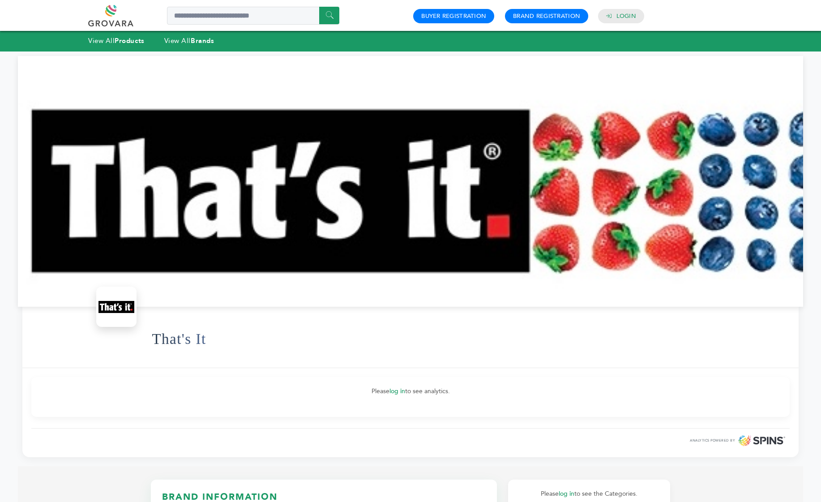  Describe the element at coordinates (179, 339) in the screenshot. I see `h1: That's It` at that location.